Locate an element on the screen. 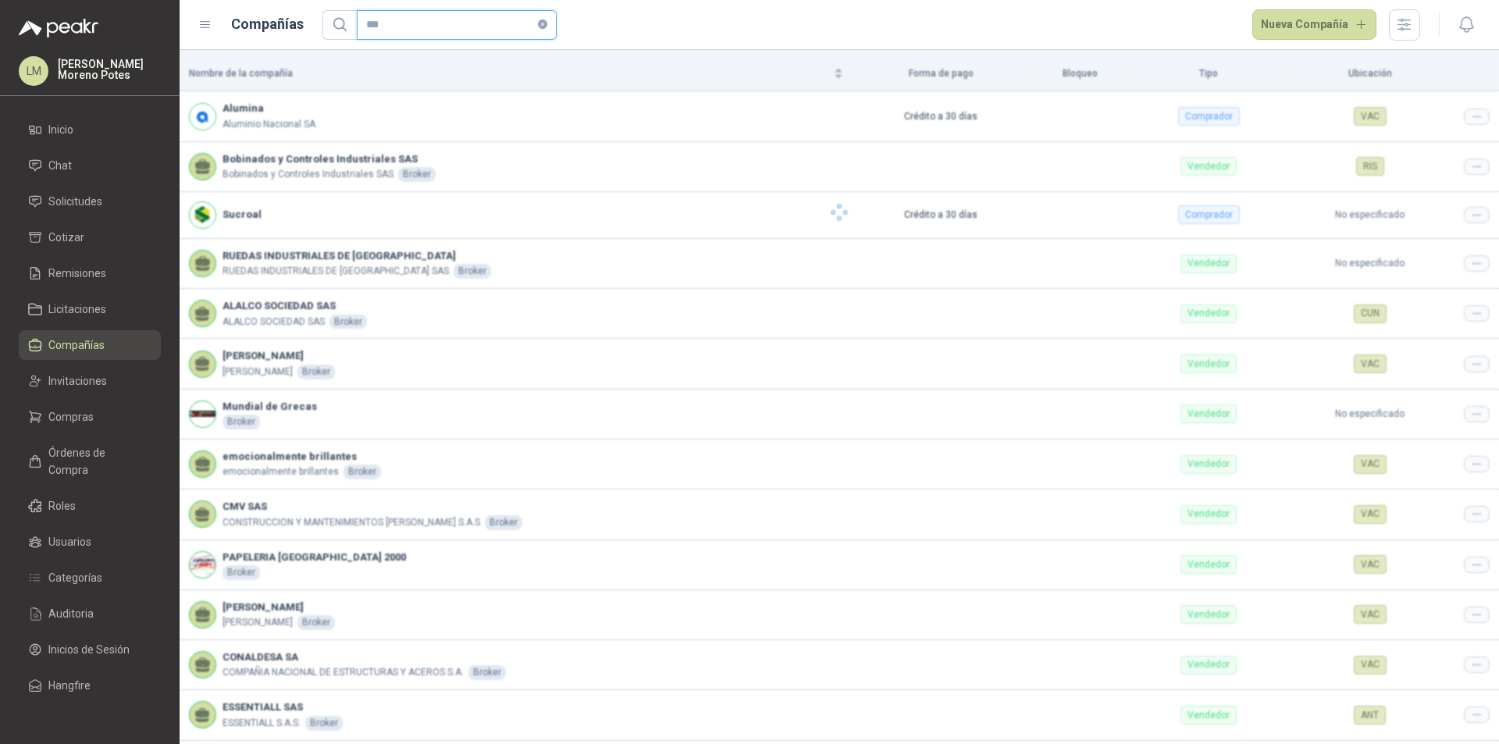 Image resolution: width=1499 pixels, height=744 pixels. span: close-circle is located at coordinates (543, 24).